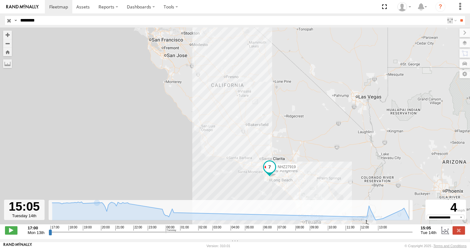 This screenshot has width=470, height=249. I want to click on strong: 15:05, so click(429, 228).